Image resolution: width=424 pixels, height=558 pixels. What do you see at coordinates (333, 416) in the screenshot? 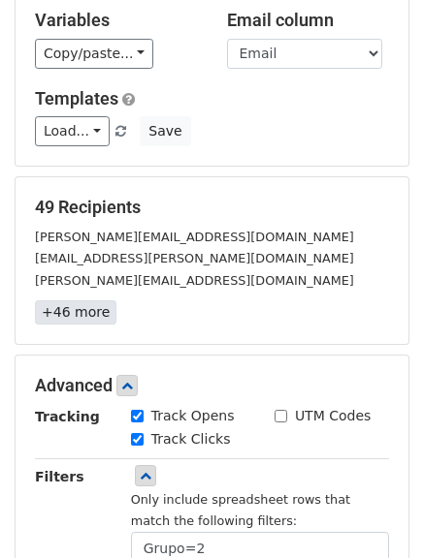
I see `label: UTM Codes` at bounding box center [333, 416].